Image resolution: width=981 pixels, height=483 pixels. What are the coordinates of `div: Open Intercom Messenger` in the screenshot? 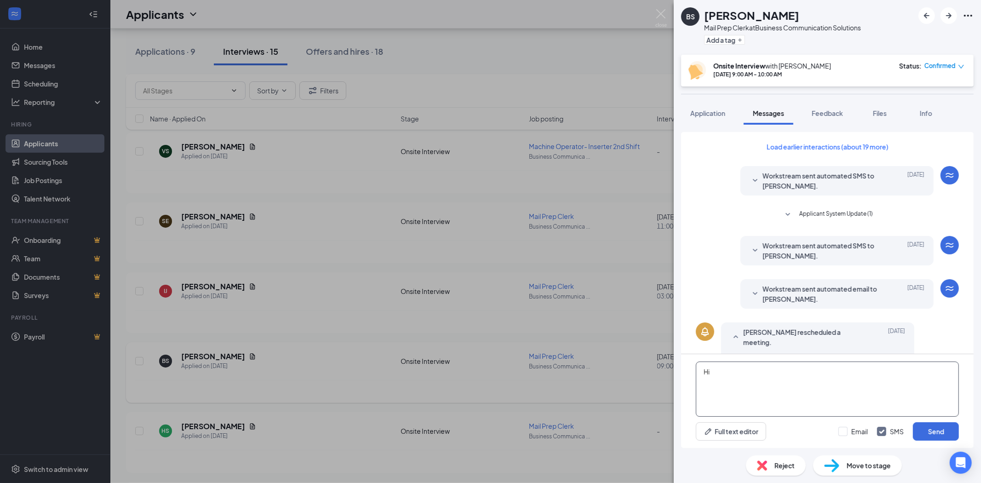 It's located at (961, 463).